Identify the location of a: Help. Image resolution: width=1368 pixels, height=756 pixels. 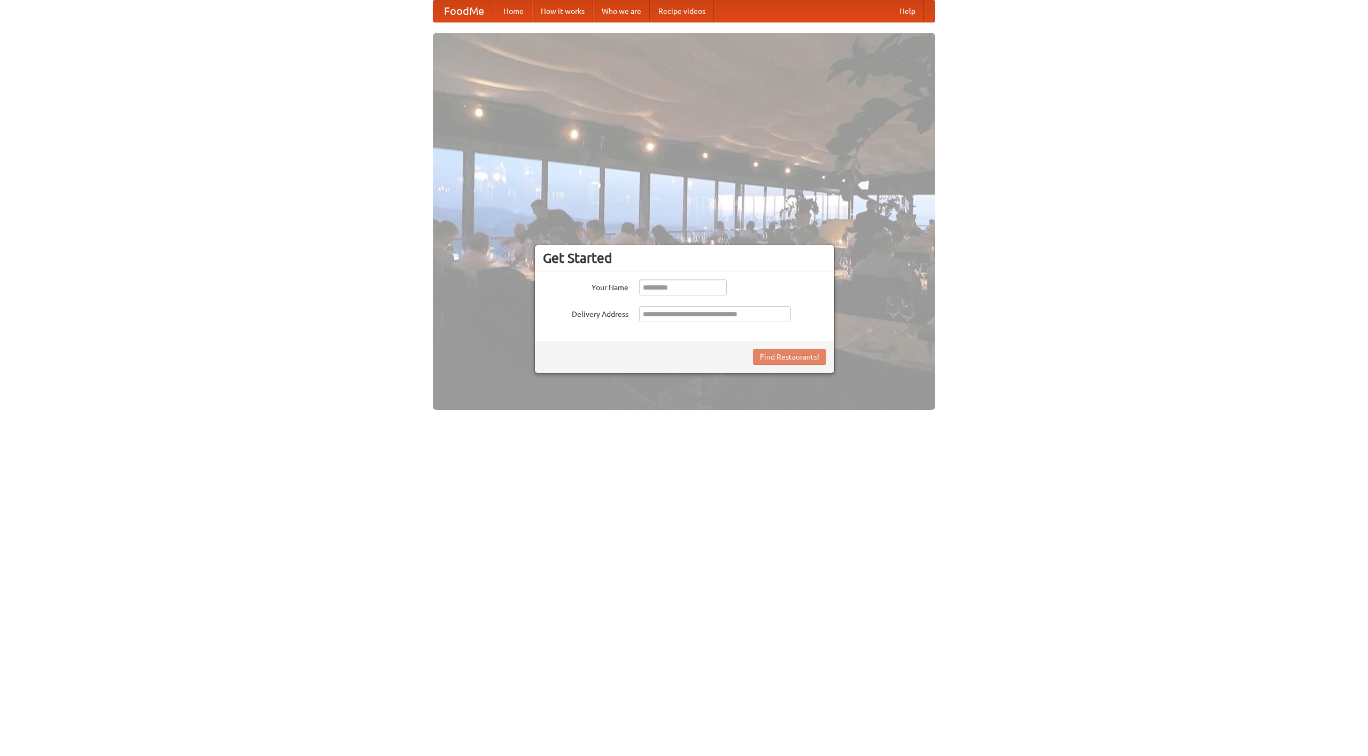
(908, 11).